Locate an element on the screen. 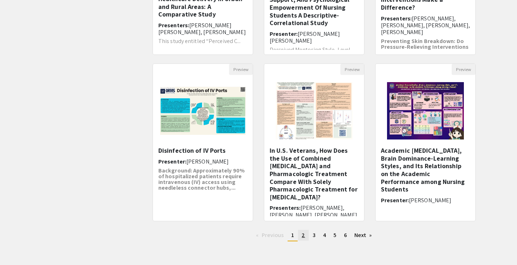 This screenshot has width=517, height=265. p: Perceived Mentoring Style, Level... is located at coordinates (314, 50).